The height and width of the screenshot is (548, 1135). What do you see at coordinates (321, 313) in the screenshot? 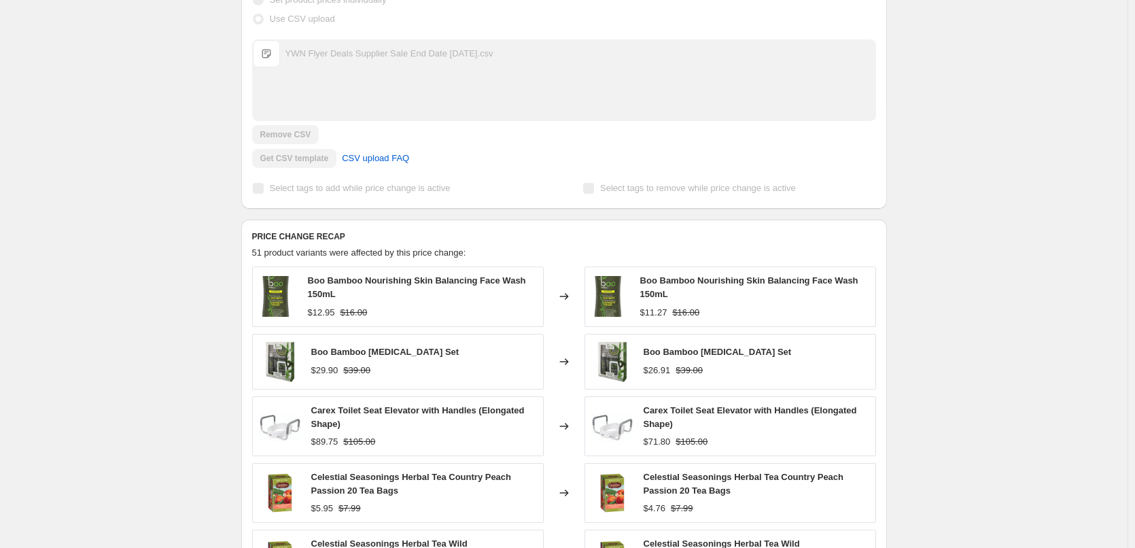
I see `div: $12.95` at bounding box center [321, 313].